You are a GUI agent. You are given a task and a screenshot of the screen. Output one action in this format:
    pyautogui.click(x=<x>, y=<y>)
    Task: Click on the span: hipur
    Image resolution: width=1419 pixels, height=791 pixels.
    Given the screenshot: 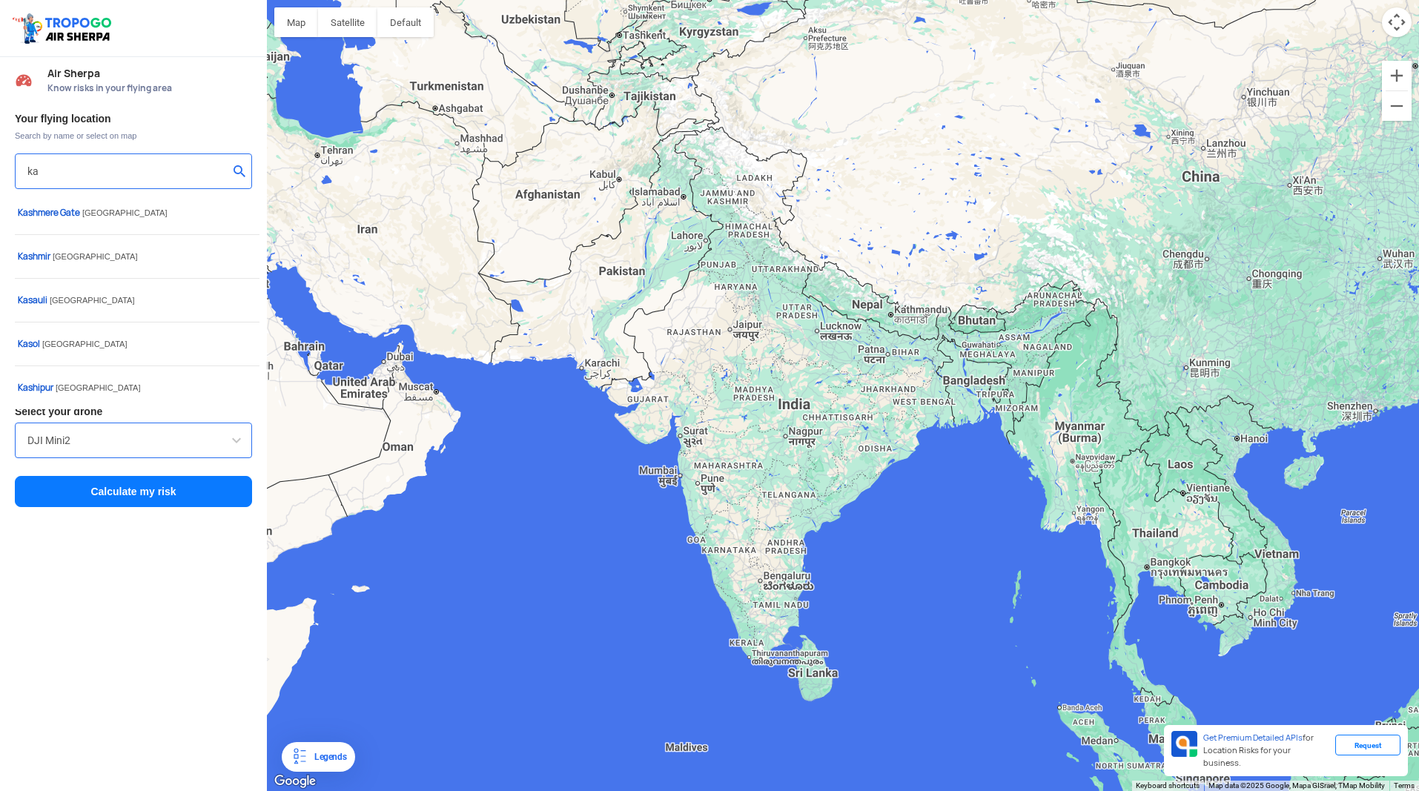 What is the action you would take?
    pyautogui.click(x=36, y=388)
    